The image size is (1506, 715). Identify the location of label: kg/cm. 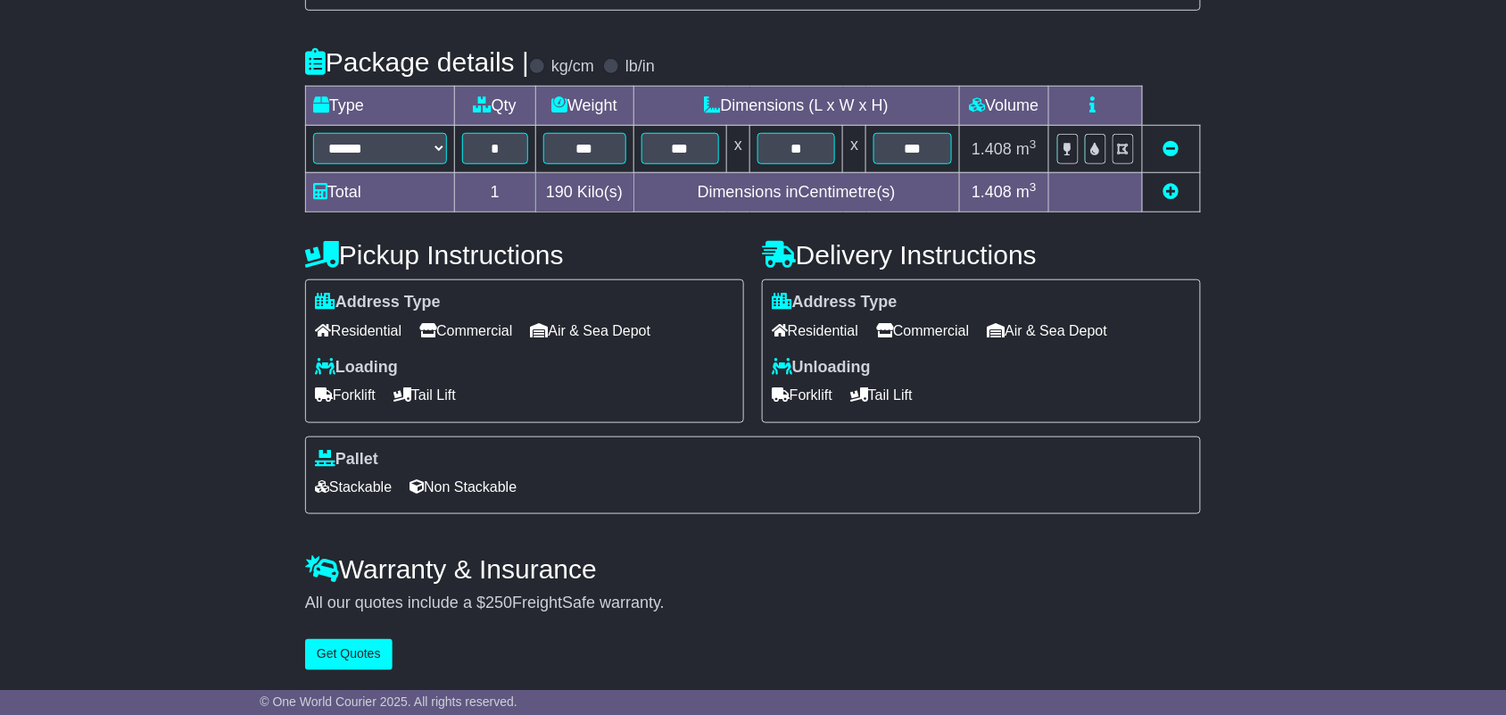
(573, 67).